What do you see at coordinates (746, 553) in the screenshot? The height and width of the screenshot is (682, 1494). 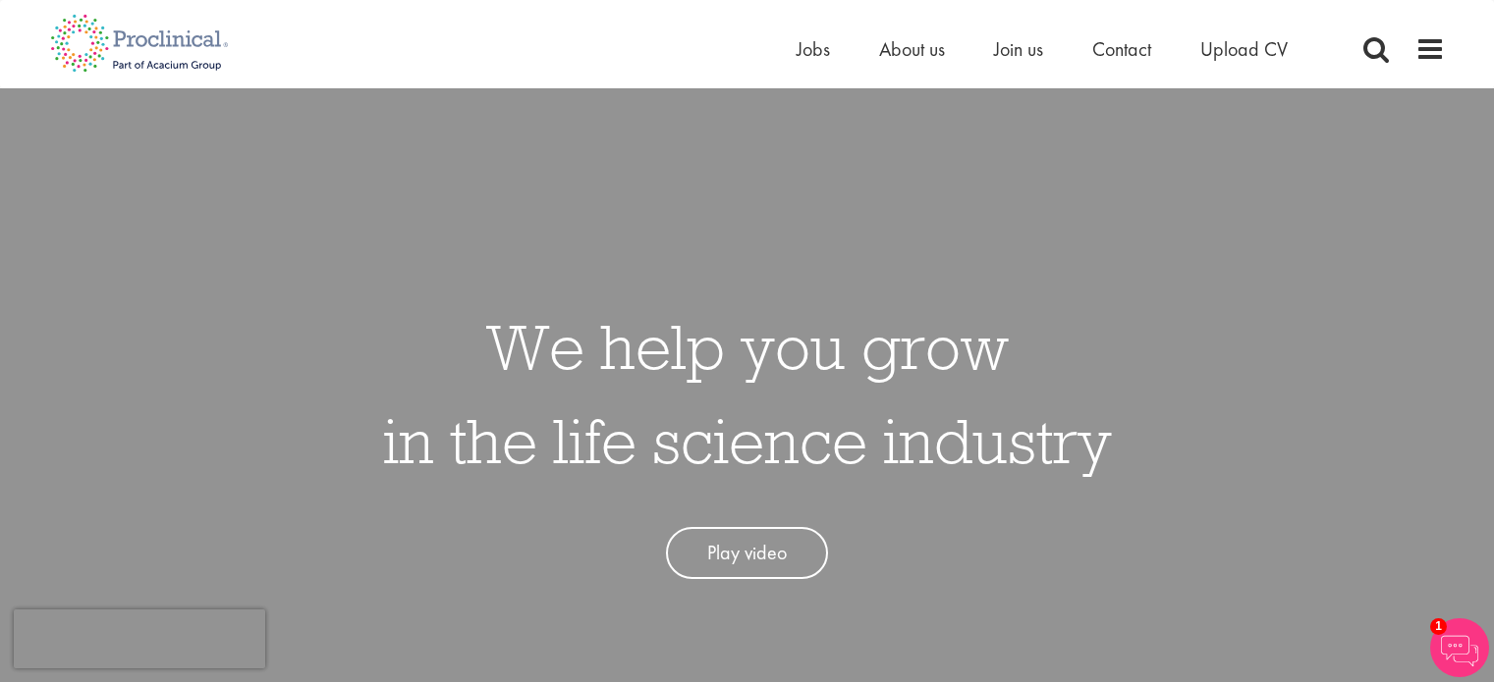 I see `a: Play video` at bounding box center [746, 553].